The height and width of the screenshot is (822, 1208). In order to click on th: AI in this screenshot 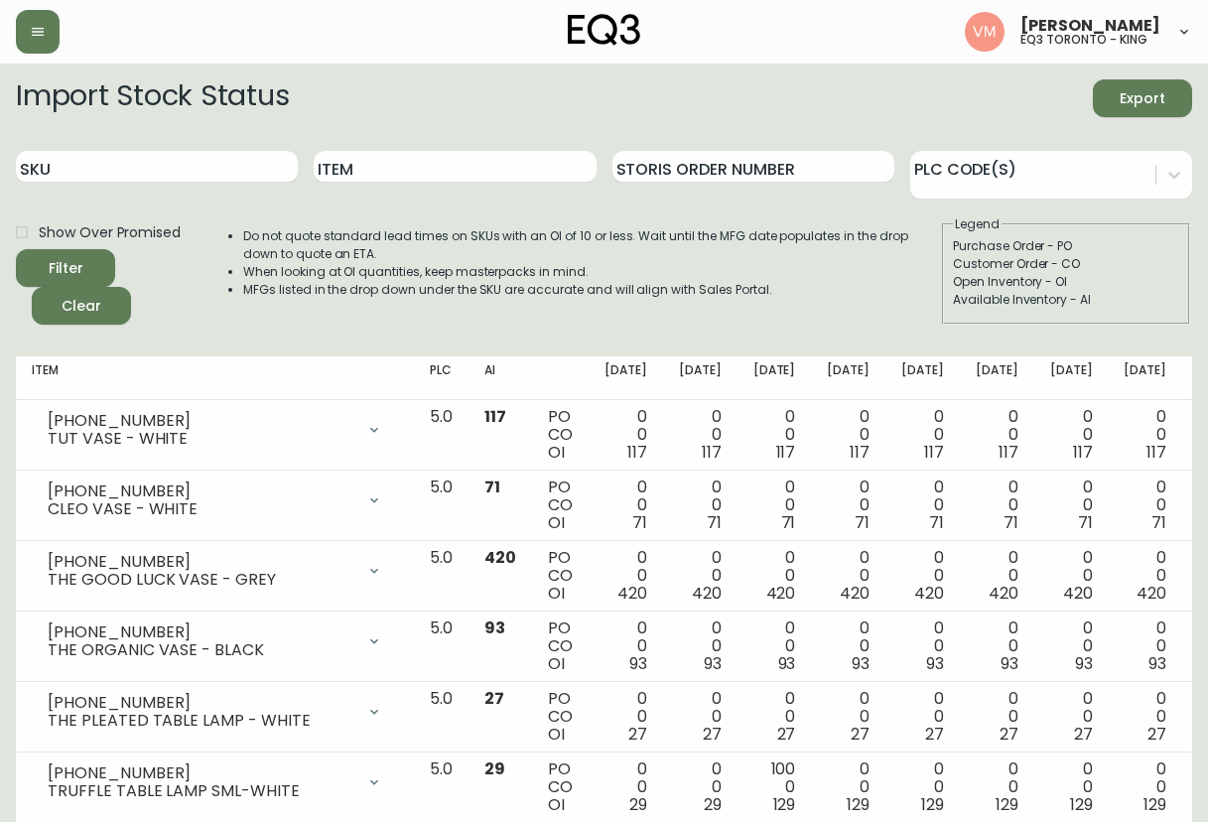, I will do `click(500, 378)`.